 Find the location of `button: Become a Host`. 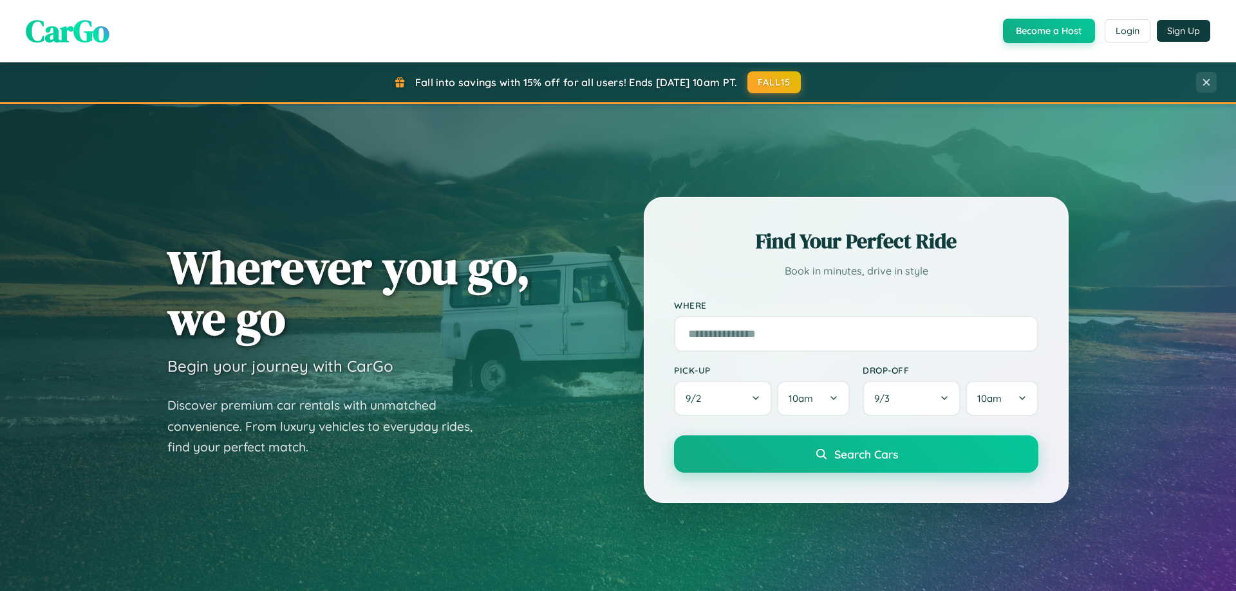

button: Become a Host is located at coordinates (1048, 31).